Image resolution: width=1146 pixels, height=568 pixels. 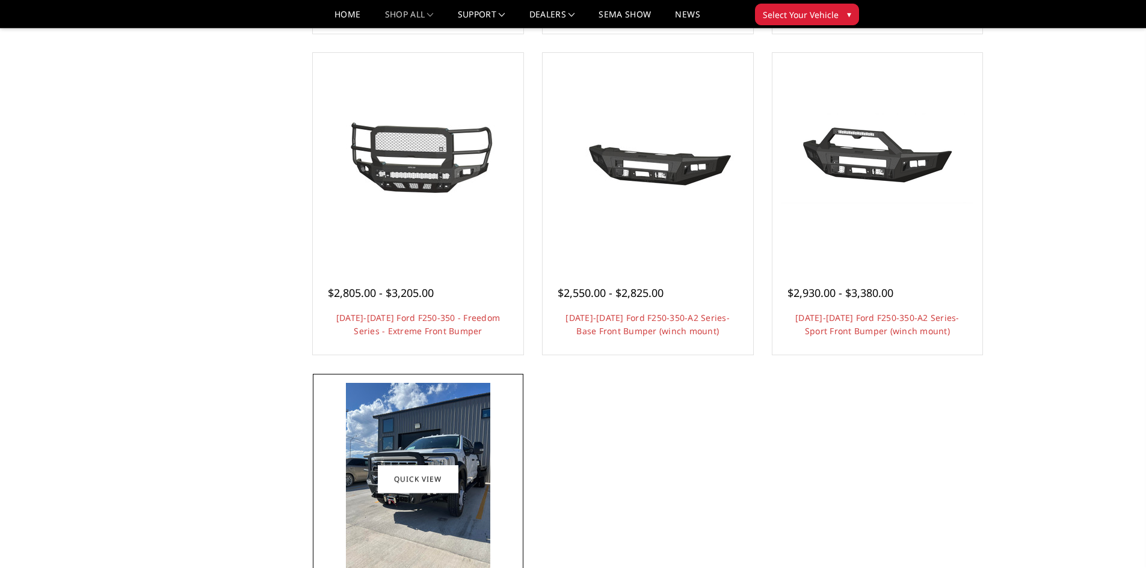 I want to click on a: Support, so click(x=481, y=19).